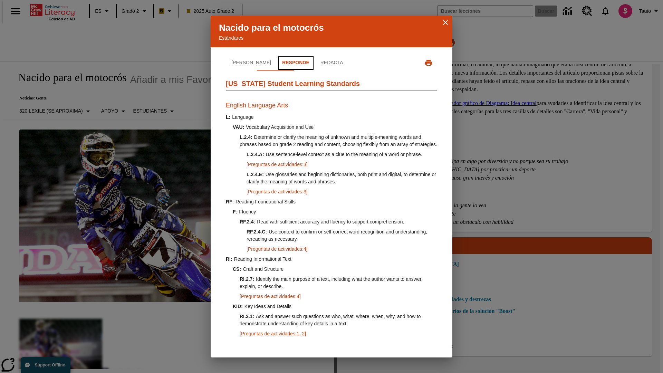  What do you see at coordinates (257, 232) in the screenshot?
I see `span: RF.2.4.C :` at bounding box center [257, 232].